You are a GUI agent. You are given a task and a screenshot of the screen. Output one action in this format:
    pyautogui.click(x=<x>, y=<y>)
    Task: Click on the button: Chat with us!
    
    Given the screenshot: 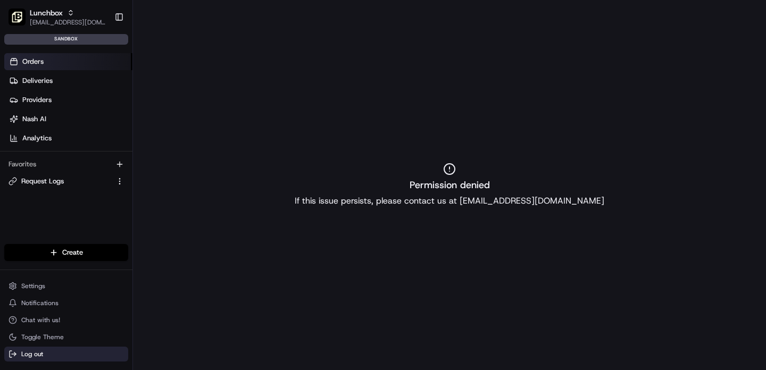 What is the action you would take?
    pyautogui.click(x=66, y=320)
    